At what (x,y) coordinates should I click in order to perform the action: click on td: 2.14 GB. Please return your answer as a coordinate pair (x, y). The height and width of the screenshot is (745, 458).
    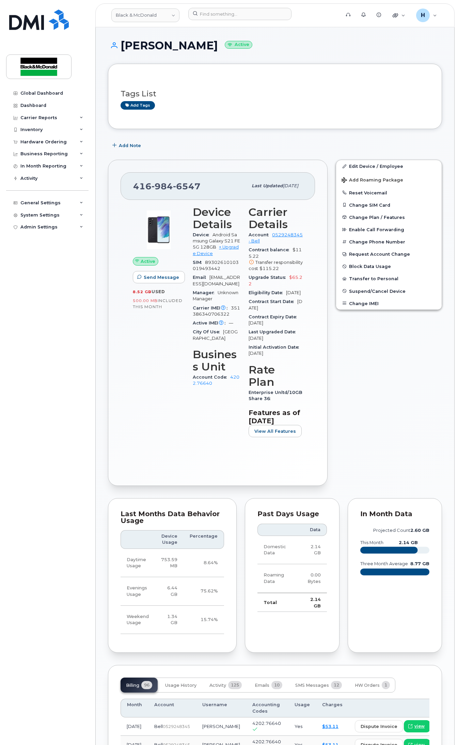
    Looking at the image, I should click on (312, 602).